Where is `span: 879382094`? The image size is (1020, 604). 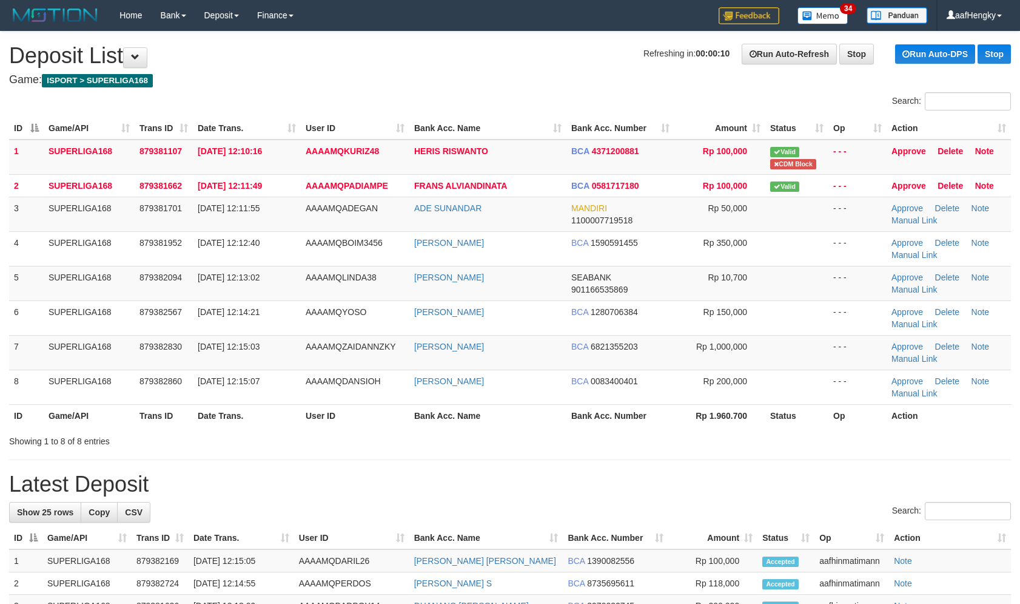 span: 879382094 is located at coordinates (161, 277).